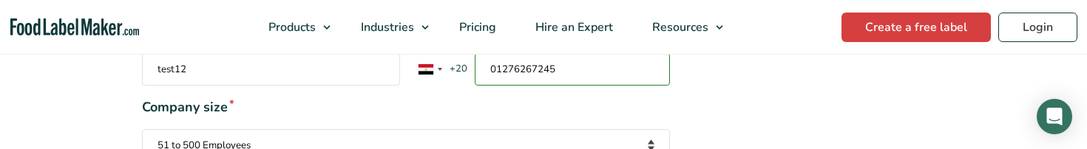 This screenshot has height=149, width=1087. I want to click on span: Pricing, so click(476, 27).